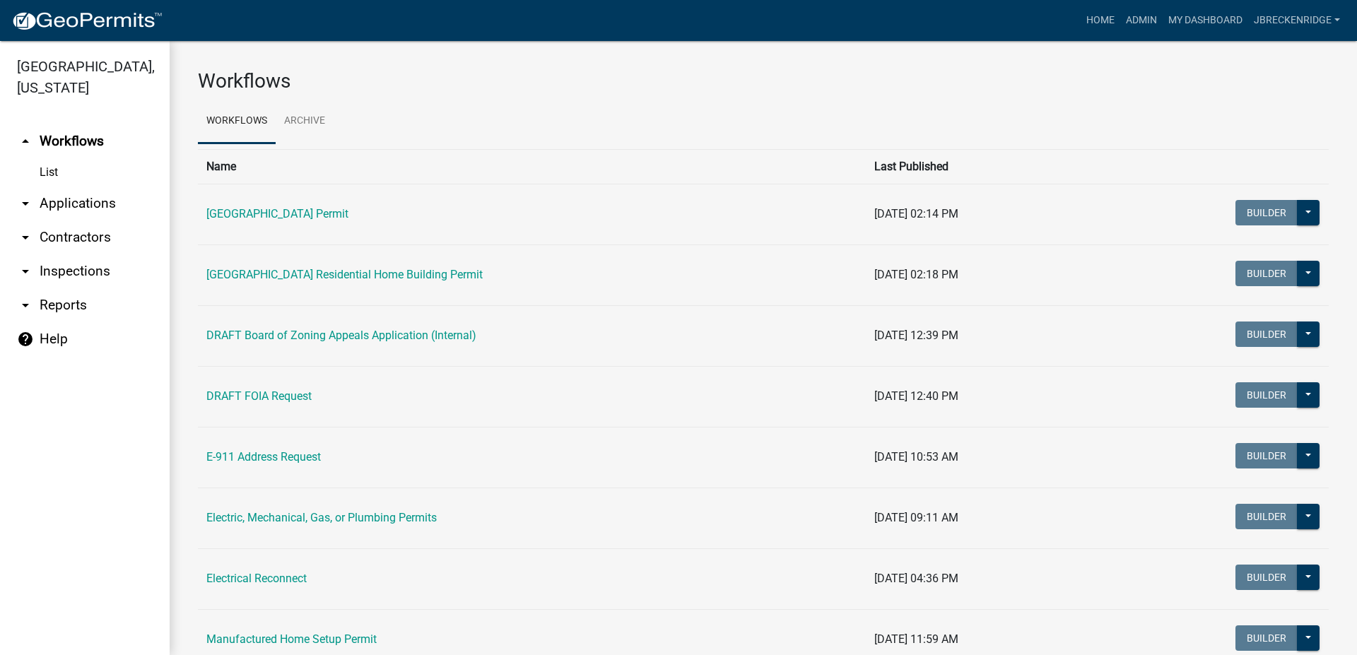  What do you see at coordinates (322, 517) in the screenshot?
I see `a: Electric, Mechanical, Gas, or Plumbing Permits` at bounding box center [322, 517].